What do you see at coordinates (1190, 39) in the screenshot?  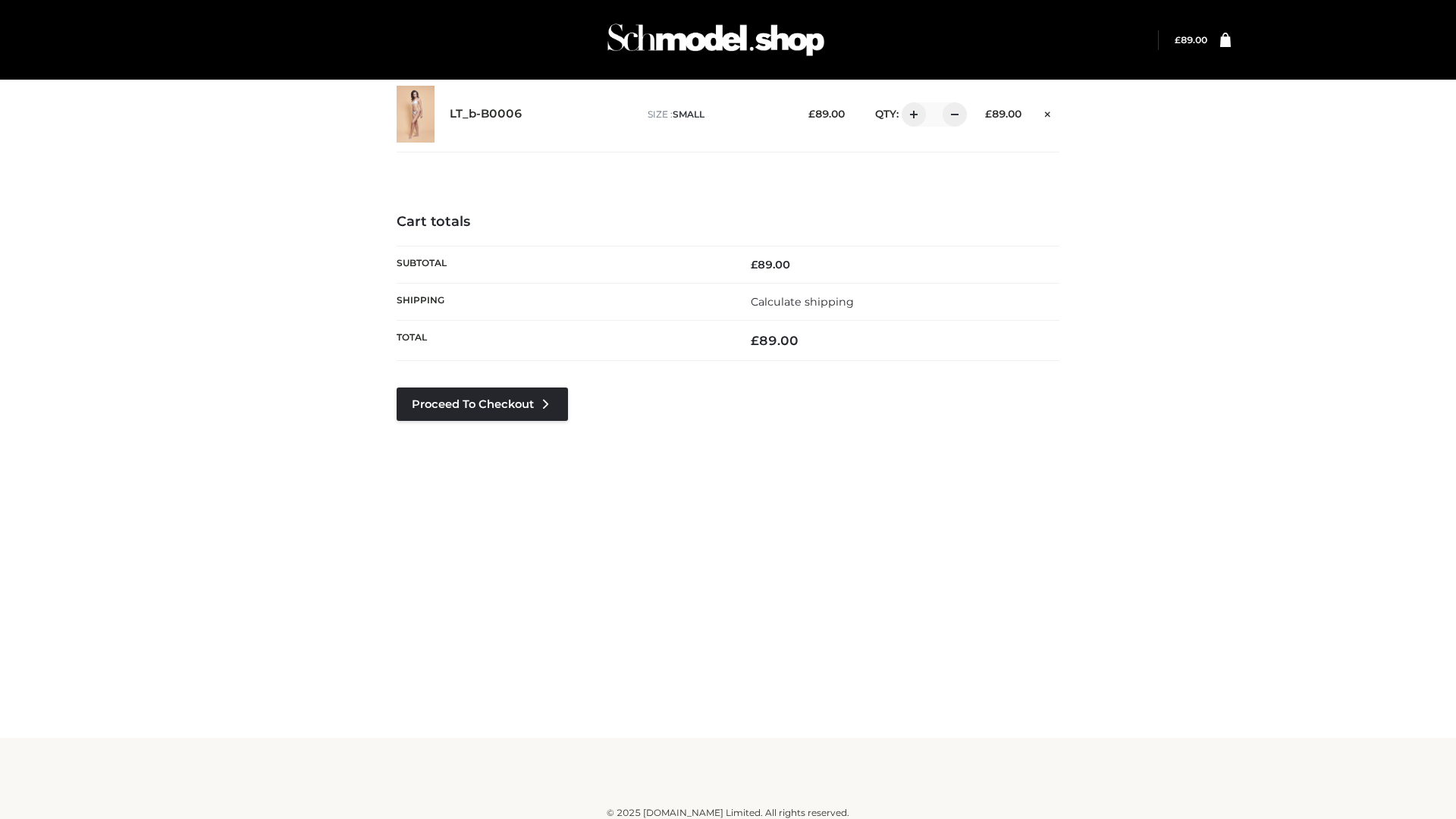 I see `a: £89.00` at bounding box center [1190, 39].